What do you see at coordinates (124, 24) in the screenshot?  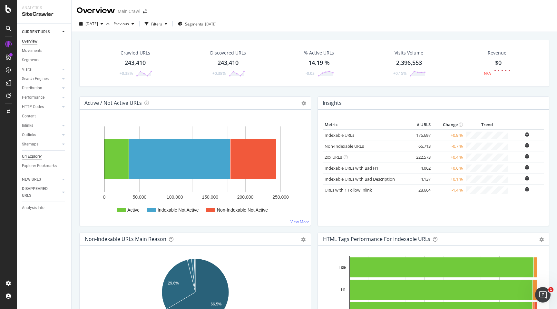 I see `button: Previous` at bounding box center [124, 24].